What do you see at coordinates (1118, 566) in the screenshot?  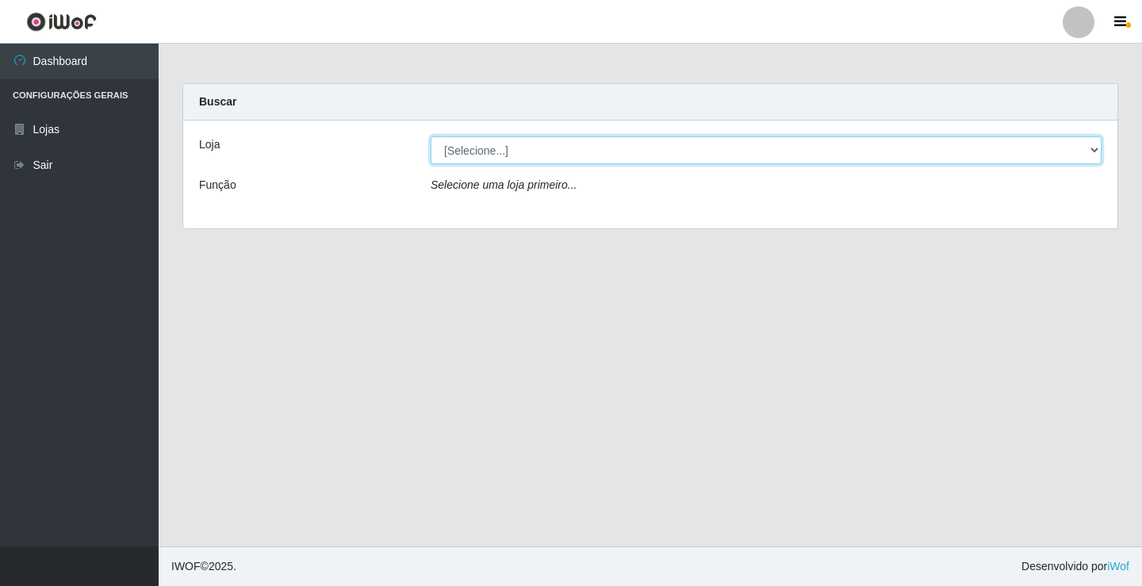 I see `a: iWof` at bounding box center [1118, 566].